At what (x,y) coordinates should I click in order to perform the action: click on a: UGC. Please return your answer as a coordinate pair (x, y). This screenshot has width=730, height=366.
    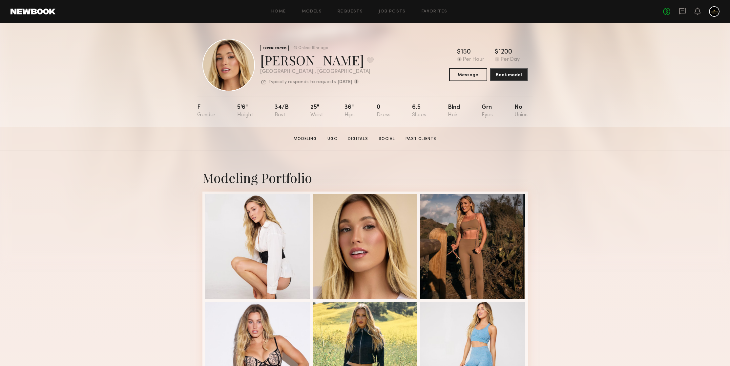
    Looking at the image, I should click on (333, 139).